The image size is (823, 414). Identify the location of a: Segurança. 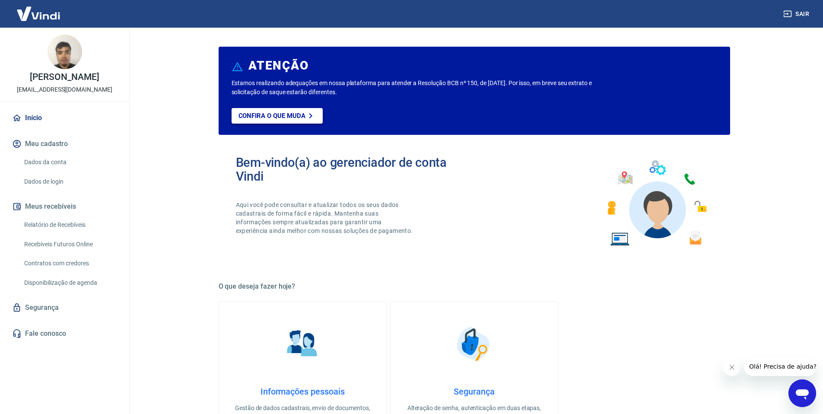
(64, 308).